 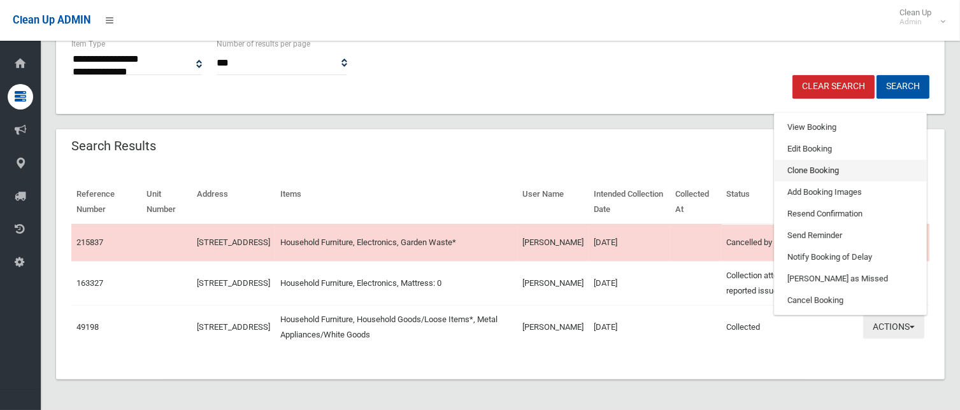 I want to click on label: Item Type, so click(x=88, y=44).